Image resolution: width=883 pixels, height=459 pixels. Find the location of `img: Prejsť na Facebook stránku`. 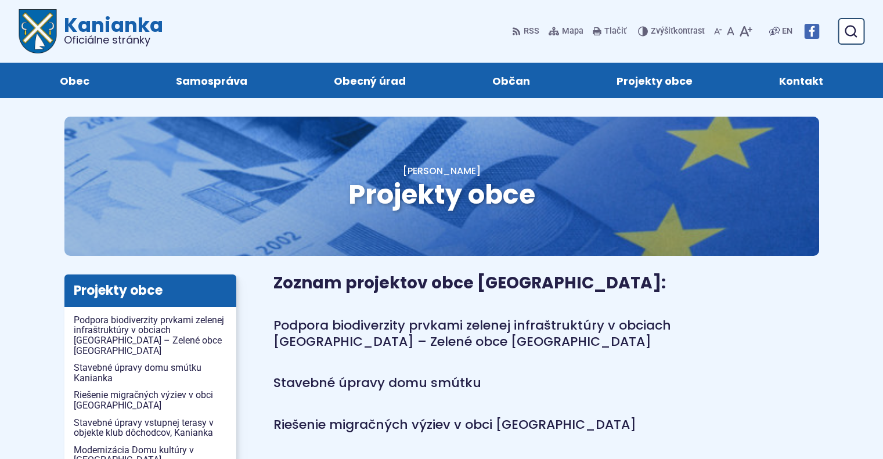

img: Prejsť na Facebook stránku is located at coordinates (812, 31).